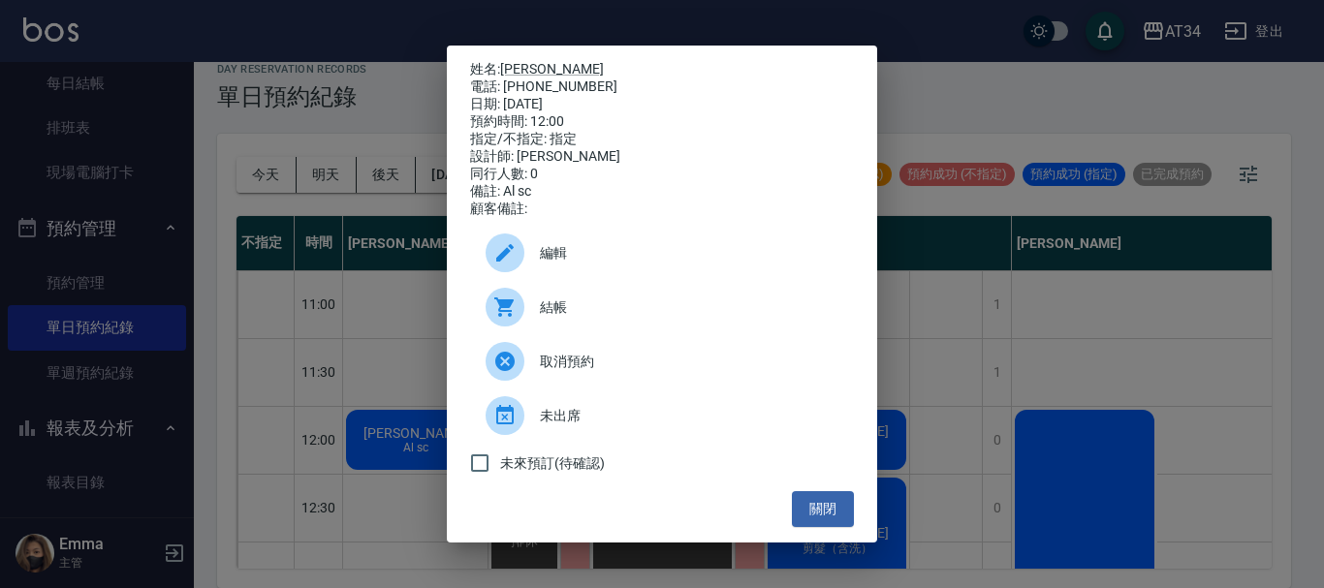 Image resolution: width=1324 pixels, height=588 pixels. I want to click on div: 備註: Al sc, so click(662, 192).